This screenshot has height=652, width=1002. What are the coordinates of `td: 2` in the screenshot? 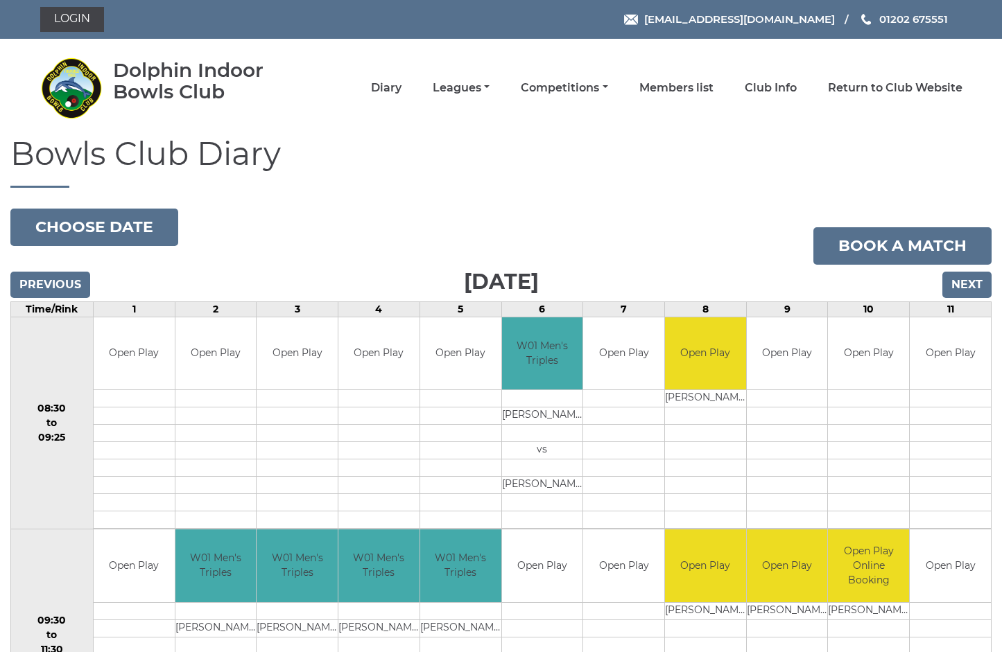 It's located at (216, 309).